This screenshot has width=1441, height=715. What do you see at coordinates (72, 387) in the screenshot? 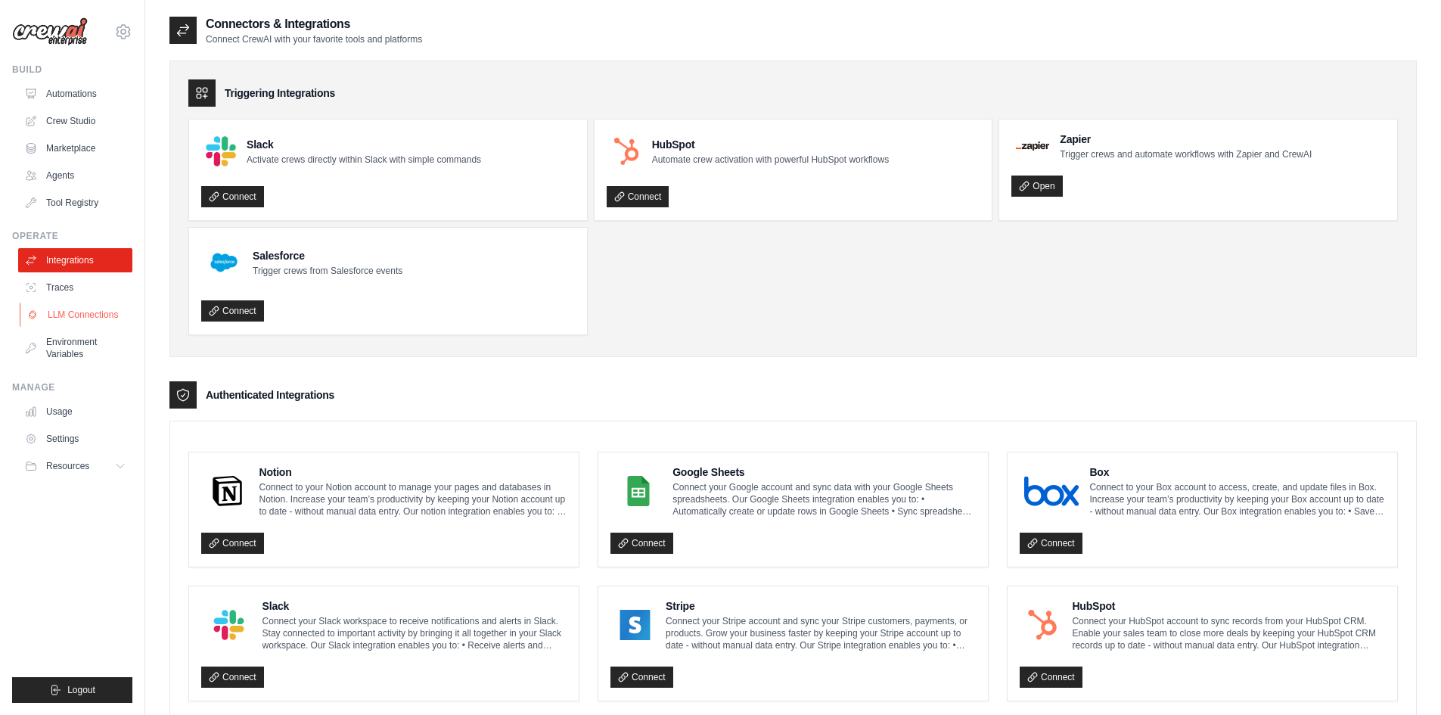
I see `div: Manage` at bounding box center [72, 387].